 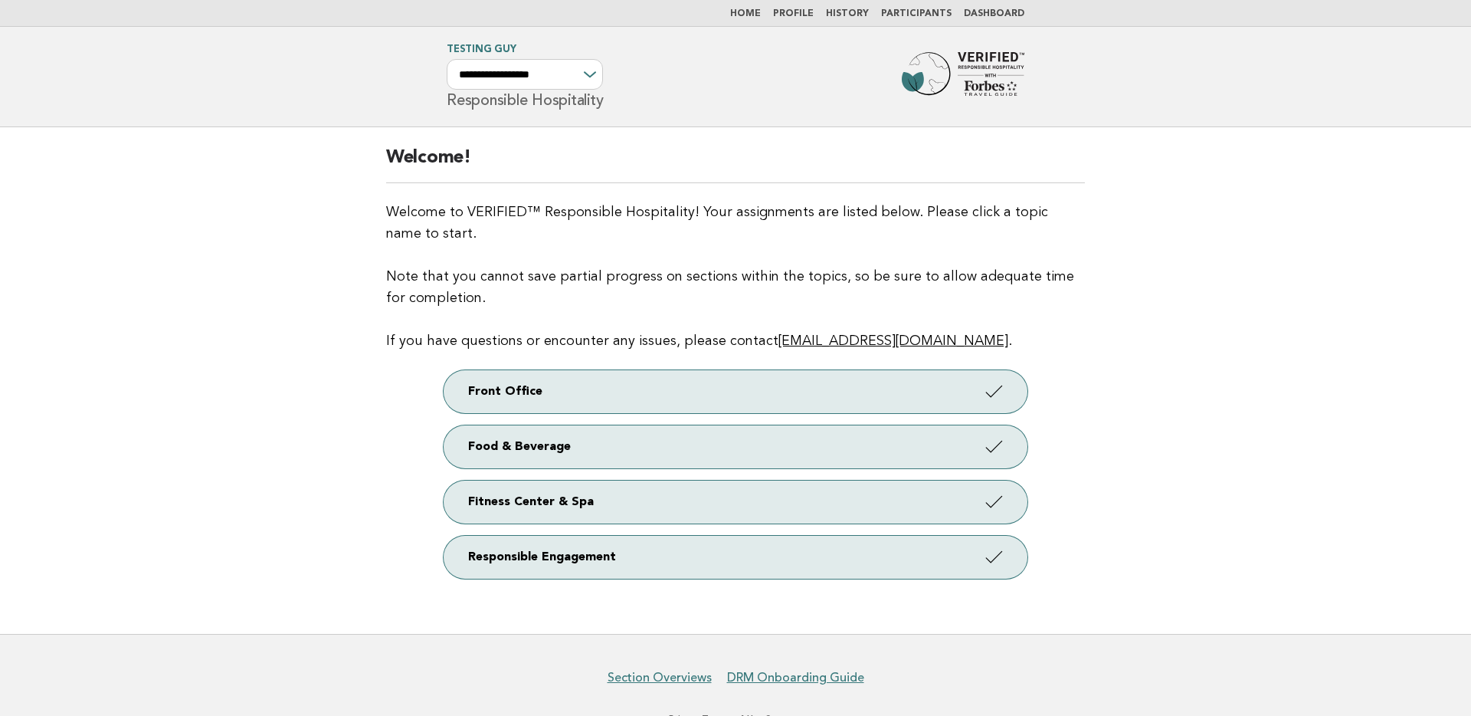 I want to click on a: Home, so click(x=745, y=14).